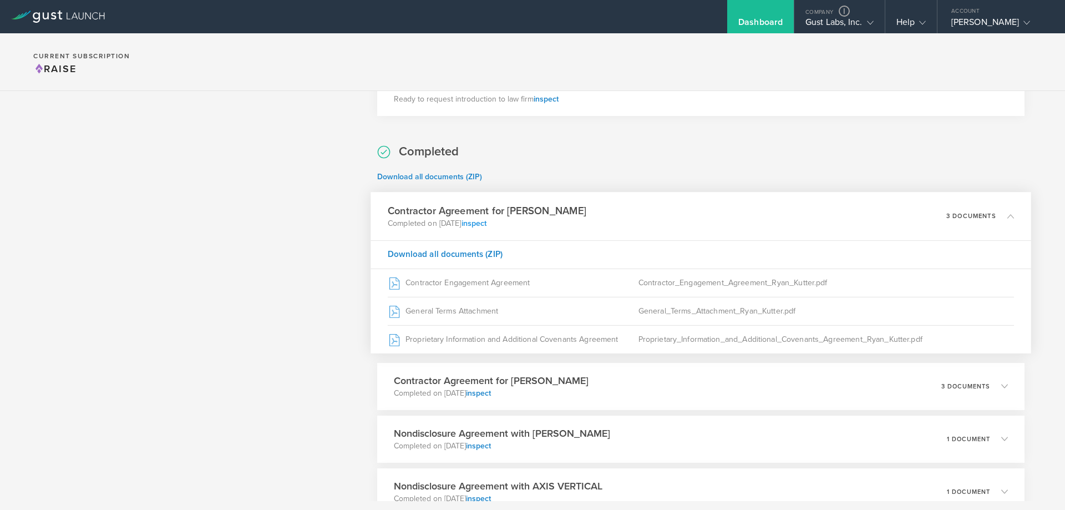 The width and height of the screenshot is (1065, 510). I want to click on div: Gust Labs, Inc., so click(839, 25).